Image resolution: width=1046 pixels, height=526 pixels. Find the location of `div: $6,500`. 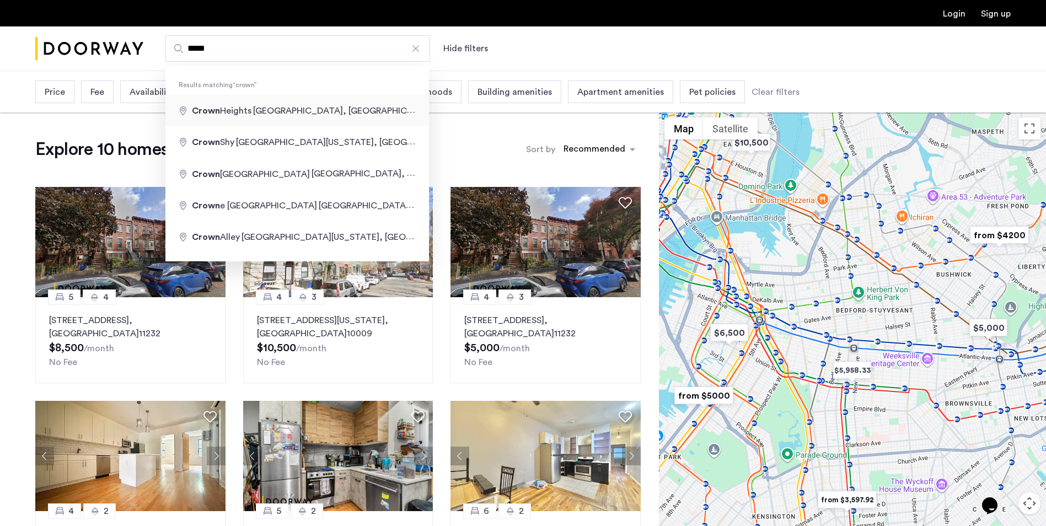

div: $6,500 is located at coordinates (729, 332).